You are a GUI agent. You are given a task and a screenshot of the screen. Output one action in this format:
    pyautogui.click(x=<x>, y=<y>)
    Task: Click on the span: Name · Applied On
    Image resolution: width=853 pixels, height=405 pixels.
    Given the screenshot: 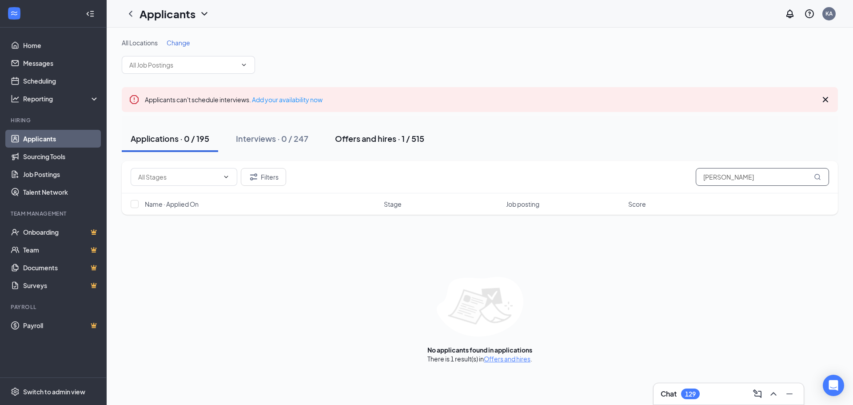 What is the action you would take?
    pyautogui.click(x=171, y=204)
    